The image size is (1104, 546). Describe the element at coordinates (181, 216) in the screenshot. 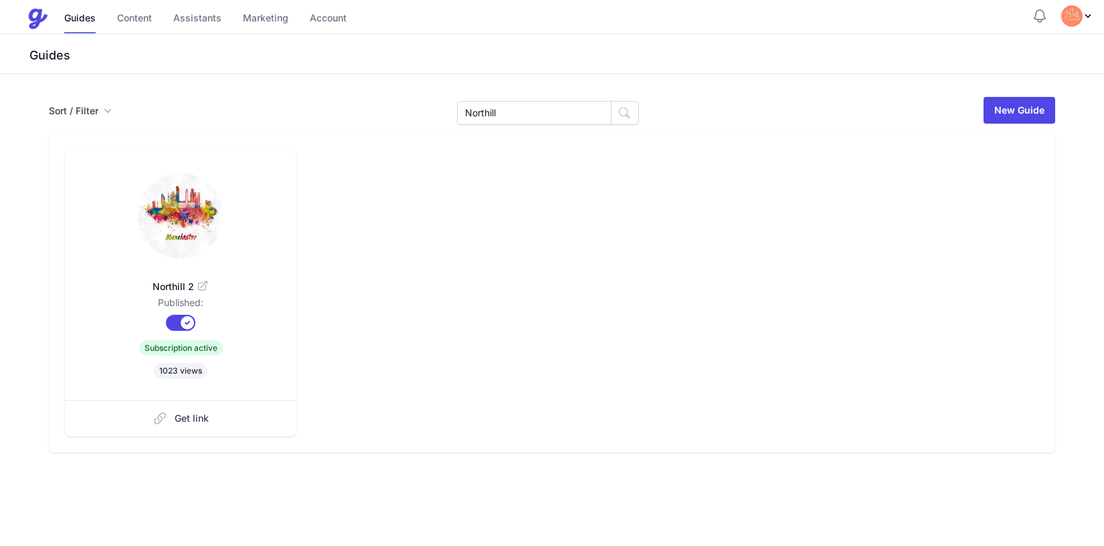

I see `img: hs7xr35u4bbq6b7vbcw9as5i14p8` at that location.